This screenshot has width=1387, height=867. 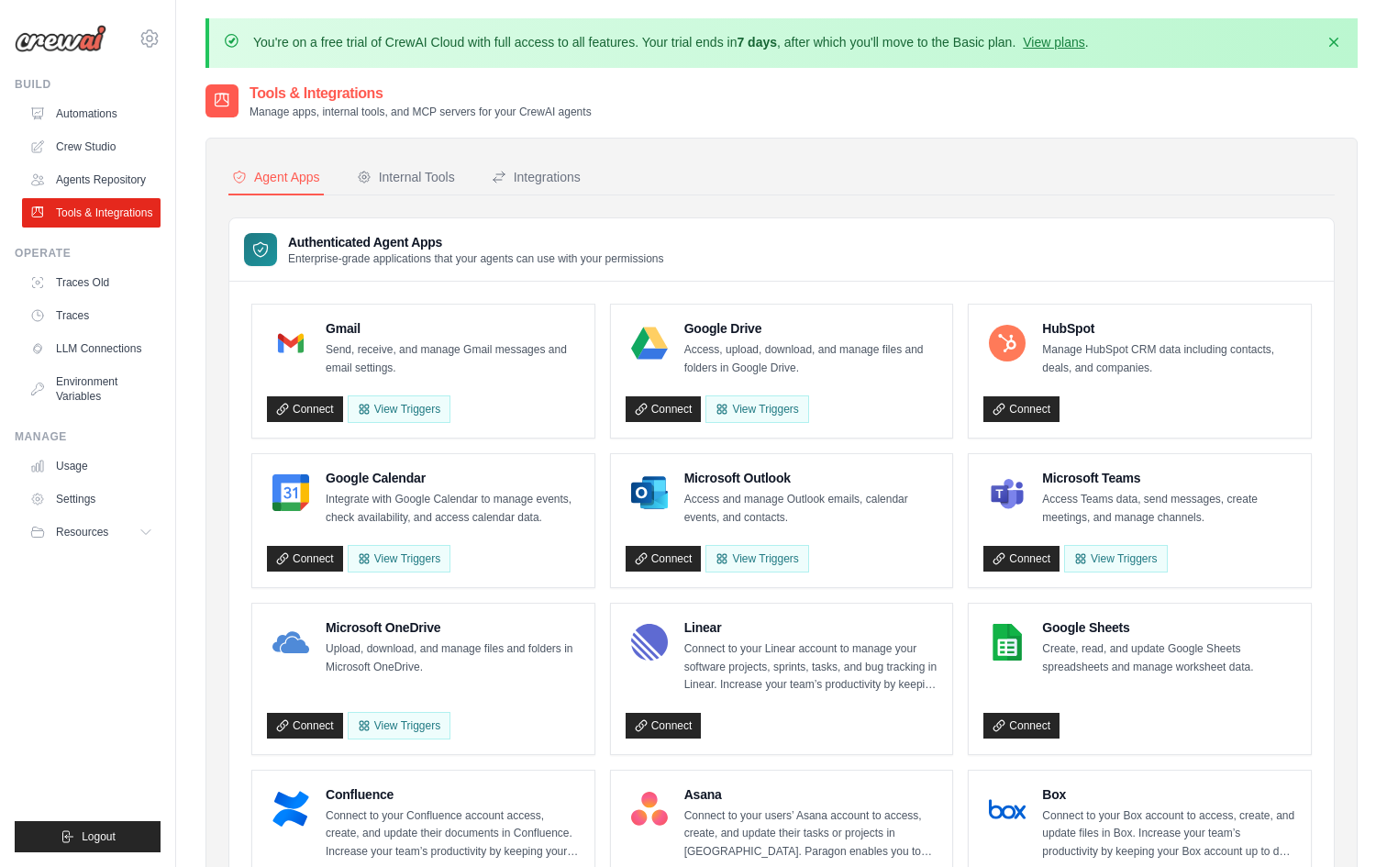 What do you see at coordinates (291, 809) in the screenshot?
I see `img: Confluence Logo` at bounding box center [291, 809].